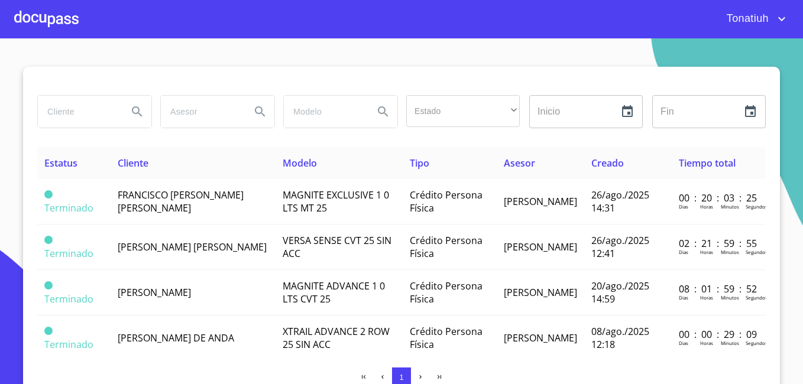 This screenshot has height=384, width=803. Describe the element at coordinates (61, 163) in the screenshot. I see `span: Estatus` at that location.